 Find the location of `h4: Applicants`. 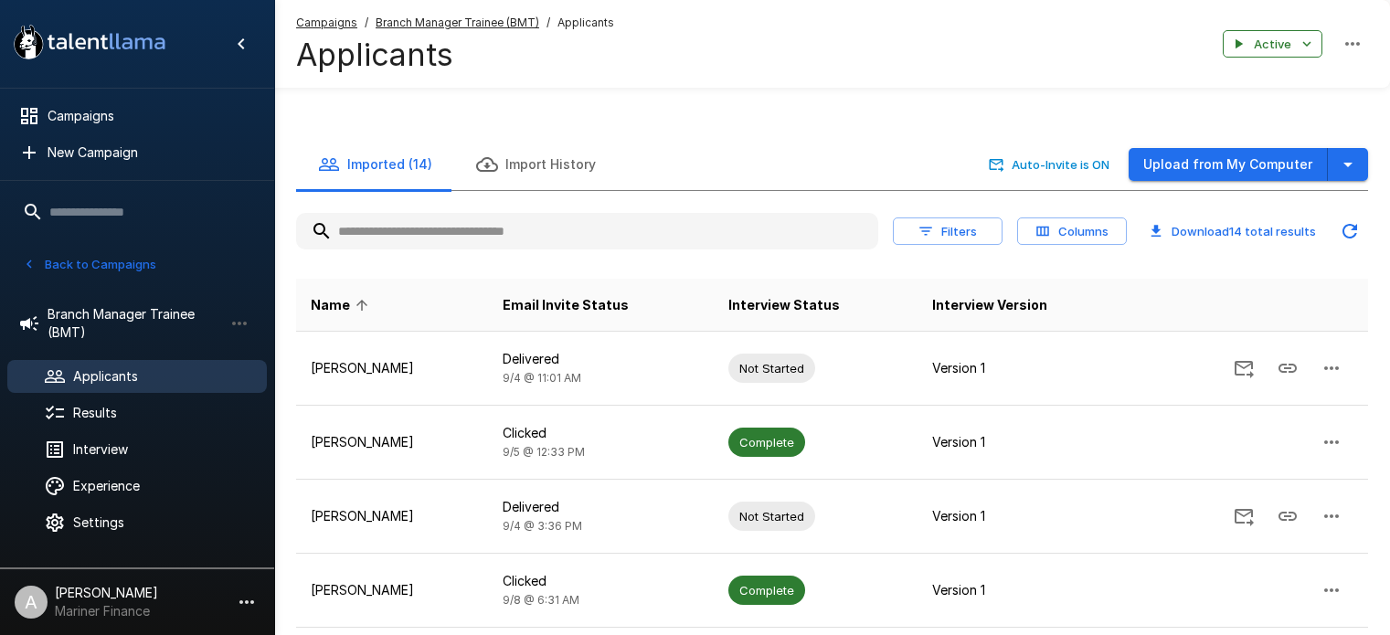

h4: Applicants is located at coordinates (455, 55).